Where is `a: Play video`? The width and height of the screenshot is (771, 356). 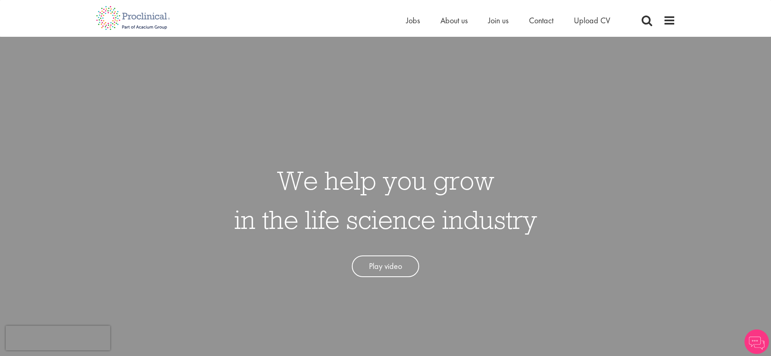 a: Play video is located at coordinates (385, 266).